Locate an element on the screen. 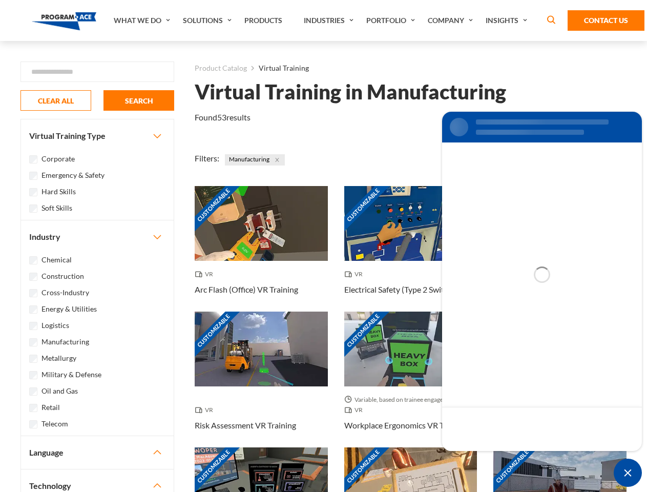 The image size is (647, 492). button: Close is located at coordinates (277, 160).